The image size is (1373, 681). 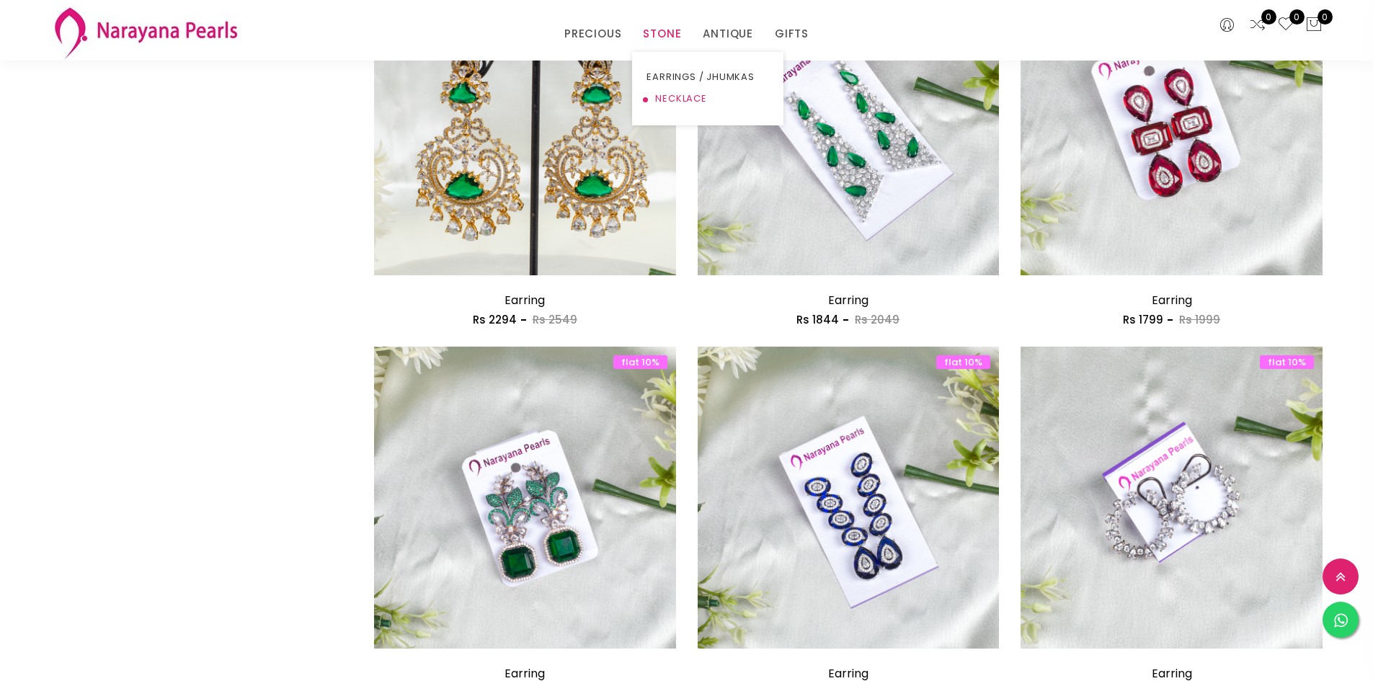 What do you see at coordinates (817, 319) in the screenshot?
I see `span: Rs 1844` at bounding box center [817, 319].